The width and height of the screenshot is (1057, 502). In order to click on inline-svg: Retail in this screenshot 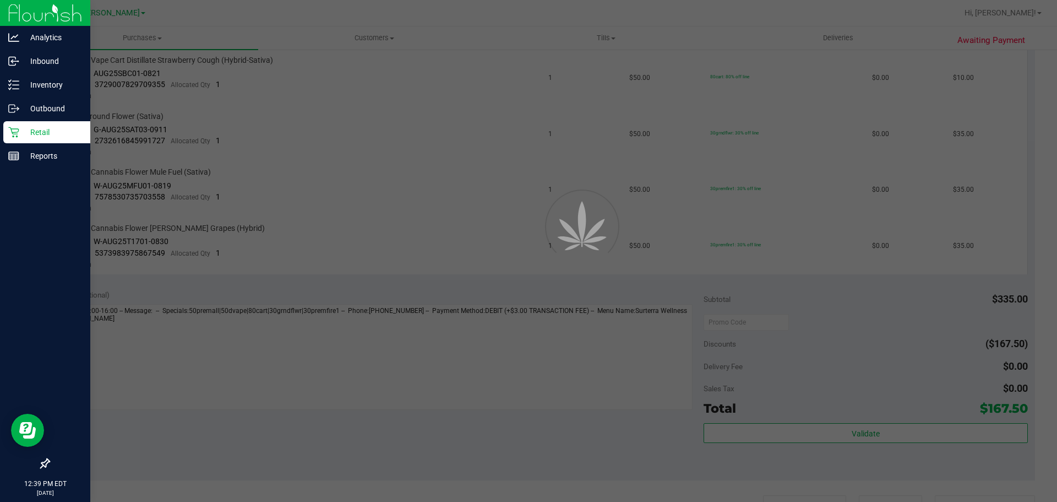, I will do `click(14, 132)`.